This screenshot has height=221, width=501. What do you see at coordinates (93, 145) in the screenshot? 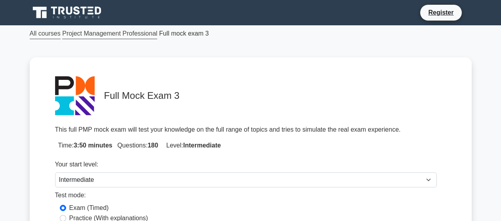
I see `strong: 3:50 minutes` at bounding box center [93, 145].